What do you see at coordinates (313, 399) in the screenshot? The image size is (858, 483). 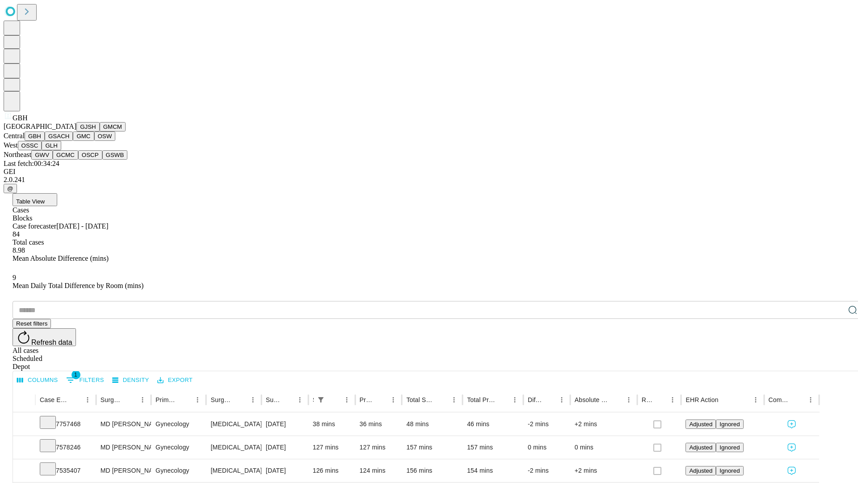 I see `div: Scheduled In Room Duration` at bounding box center [313, 399].